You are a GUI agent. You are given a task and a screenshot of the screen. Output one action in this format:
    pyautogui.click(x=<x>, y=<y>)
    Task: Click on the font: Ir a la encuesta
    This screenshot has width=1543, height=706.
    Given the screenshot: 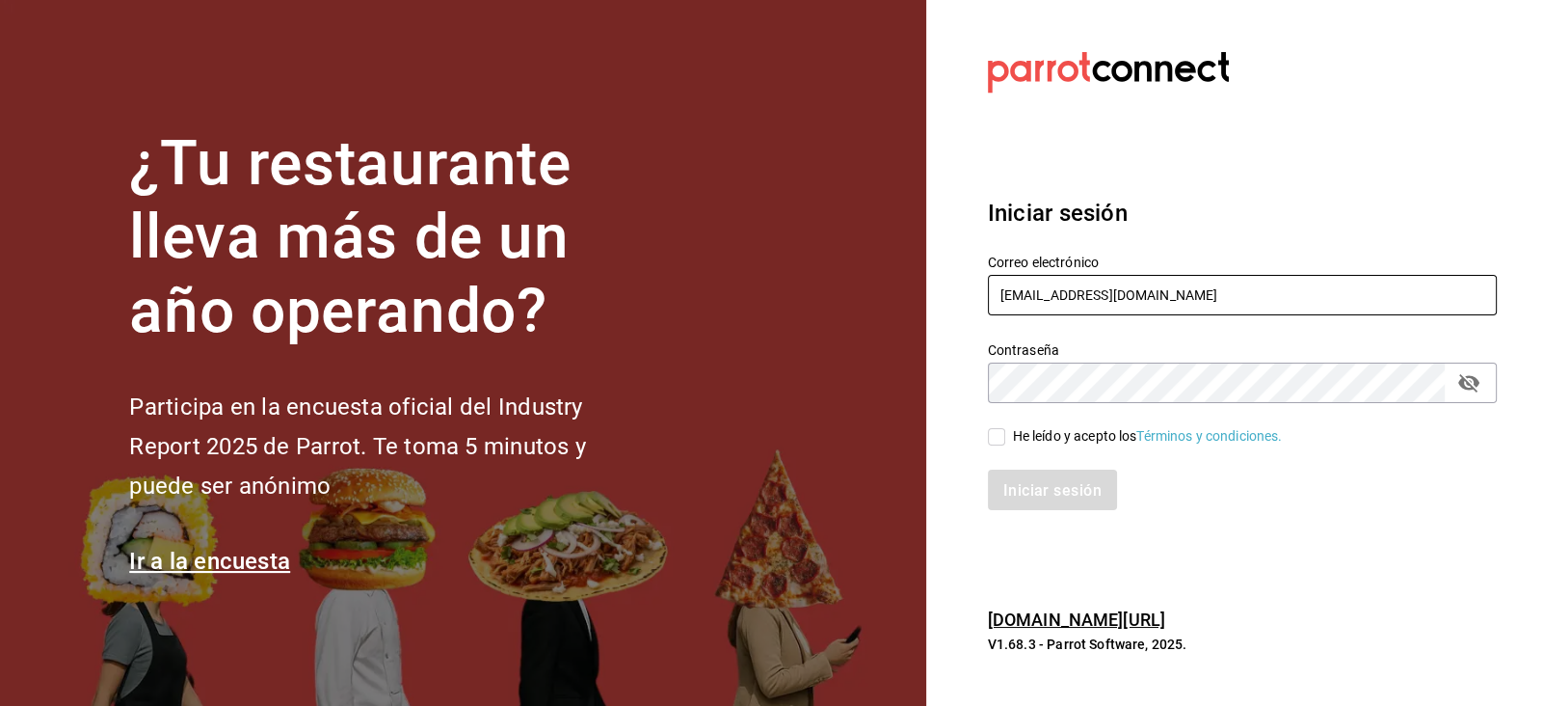 What is the action you would take?
    pyautogui.click(x=209, y=561)
    